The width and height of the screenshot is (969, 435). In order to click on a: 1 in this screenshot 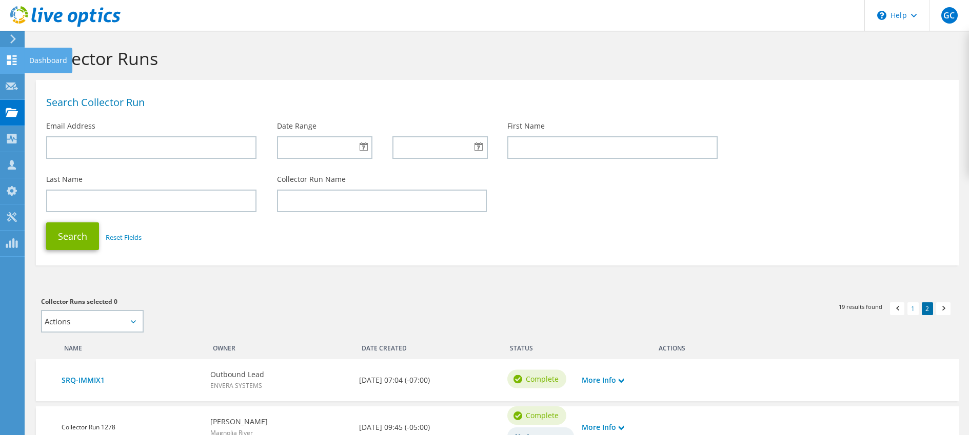, I will do `click(913, 309)`.